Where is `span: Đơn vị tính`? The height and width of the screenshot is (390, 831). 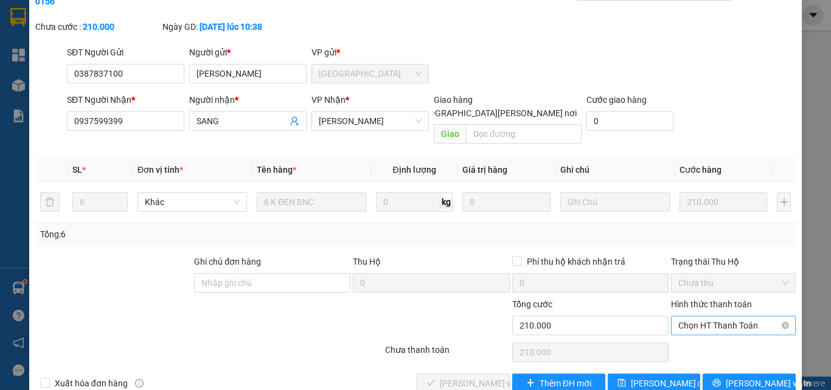
span: Đơn vị tính is located at coordinates (160, 170).